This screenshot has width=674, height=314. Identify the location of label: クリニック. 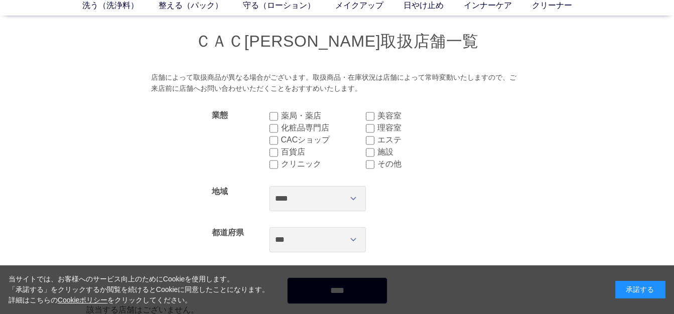
(323, 164).